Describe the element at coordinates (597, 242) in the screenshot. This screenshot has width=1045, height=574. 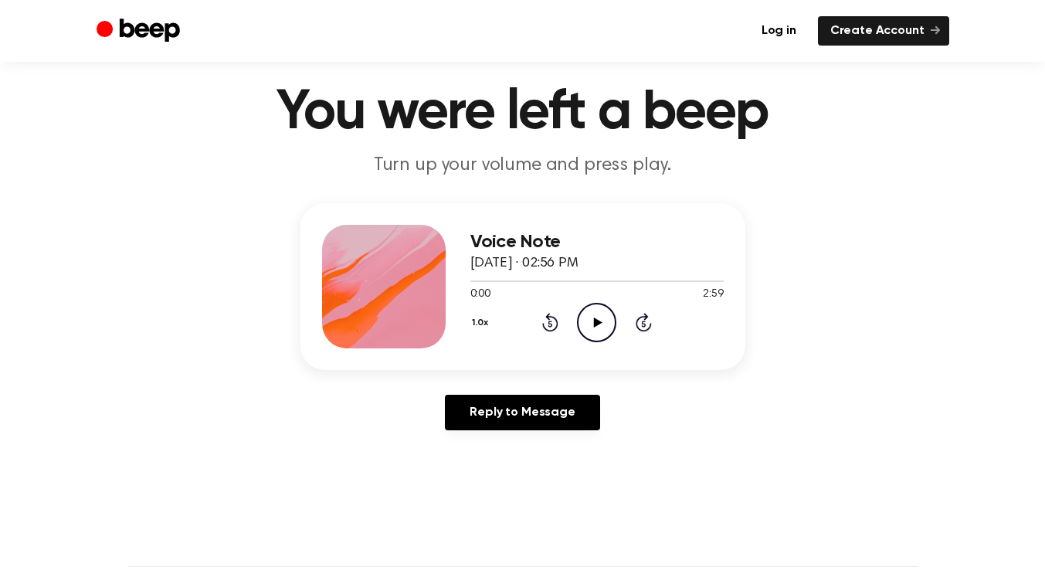
I see `h3: Voice Note` at that location.